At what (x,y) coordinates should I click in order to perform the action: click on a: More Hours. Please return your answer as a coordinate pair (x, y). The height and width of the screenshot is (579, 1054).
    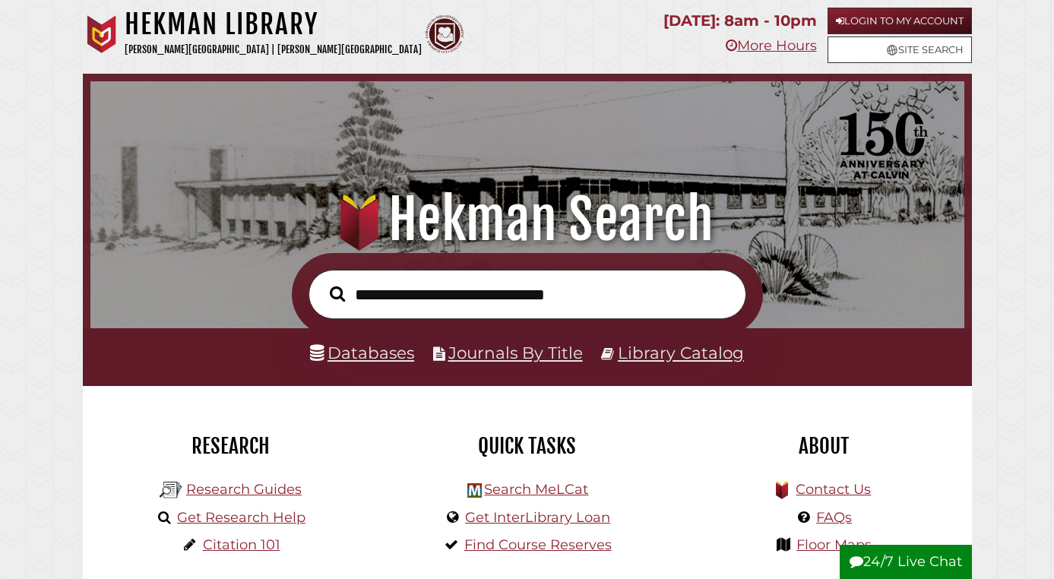
    Looking at the image, I should click on (771, 46).